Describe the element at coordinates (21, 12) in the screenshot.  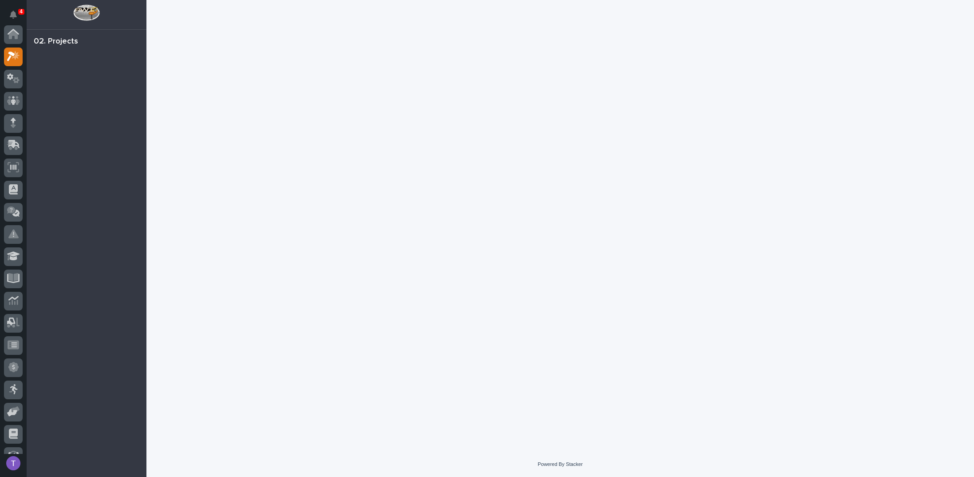
I see `p: 4` at that location.